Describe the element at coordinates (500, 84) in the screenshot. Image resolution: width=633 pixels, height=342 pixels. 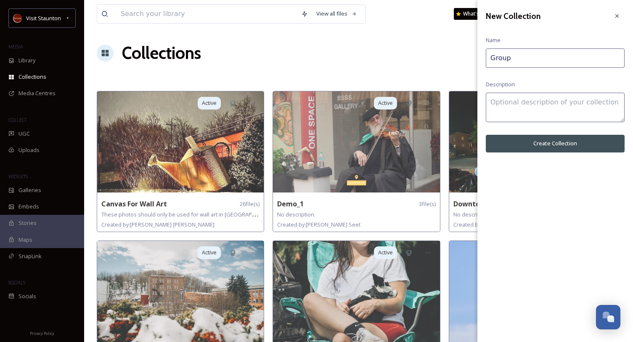
I see `span: Description` at that location.